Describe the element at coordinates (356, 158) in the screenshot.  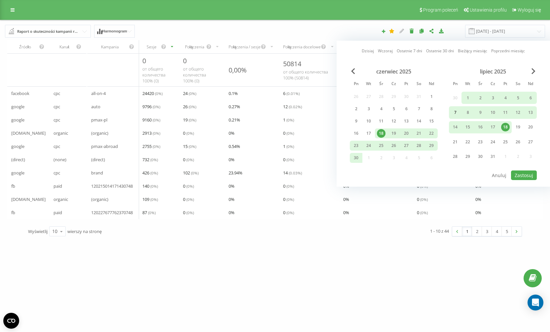
I see `div: pon 30 cze 2025` at that location.